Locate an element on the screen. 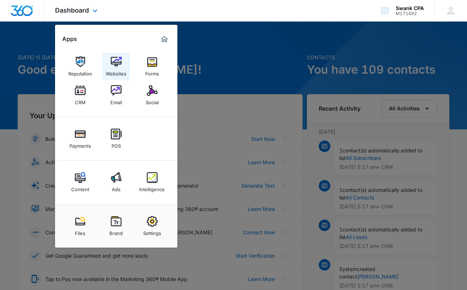 Image resolution: width=467 pixels, height=290 pixels. span: Dashboard is located at coordinates (72, 10).